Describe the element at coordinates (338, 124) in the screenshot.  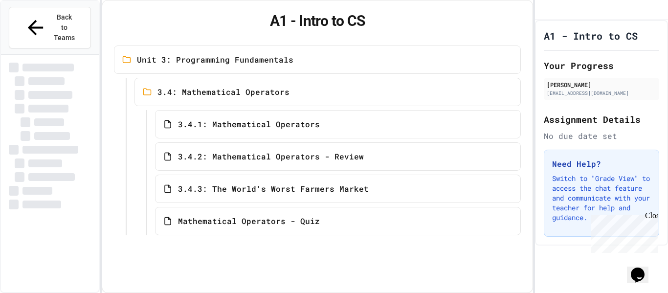
I see `a: 3.4.1: Mathematical Operators` at that location.